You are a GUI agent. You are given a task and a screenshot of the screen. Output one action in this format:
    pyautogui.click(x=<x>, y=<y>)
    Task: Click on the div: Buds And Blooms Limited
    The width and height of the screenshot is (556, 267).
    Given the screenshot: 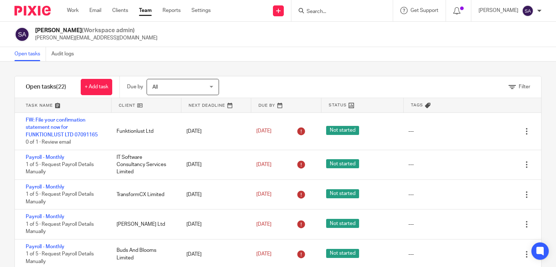 What is the action you would take?
    pyautogui.click(x=144, y=254)
    